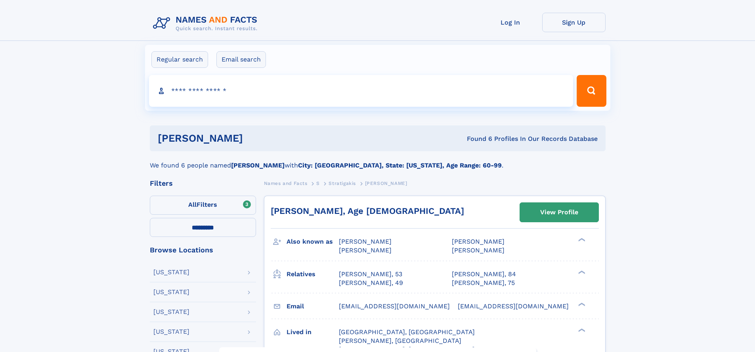  Describe the element at coordinates (318, 183) in the screenshot. I see `span: S` at that location.